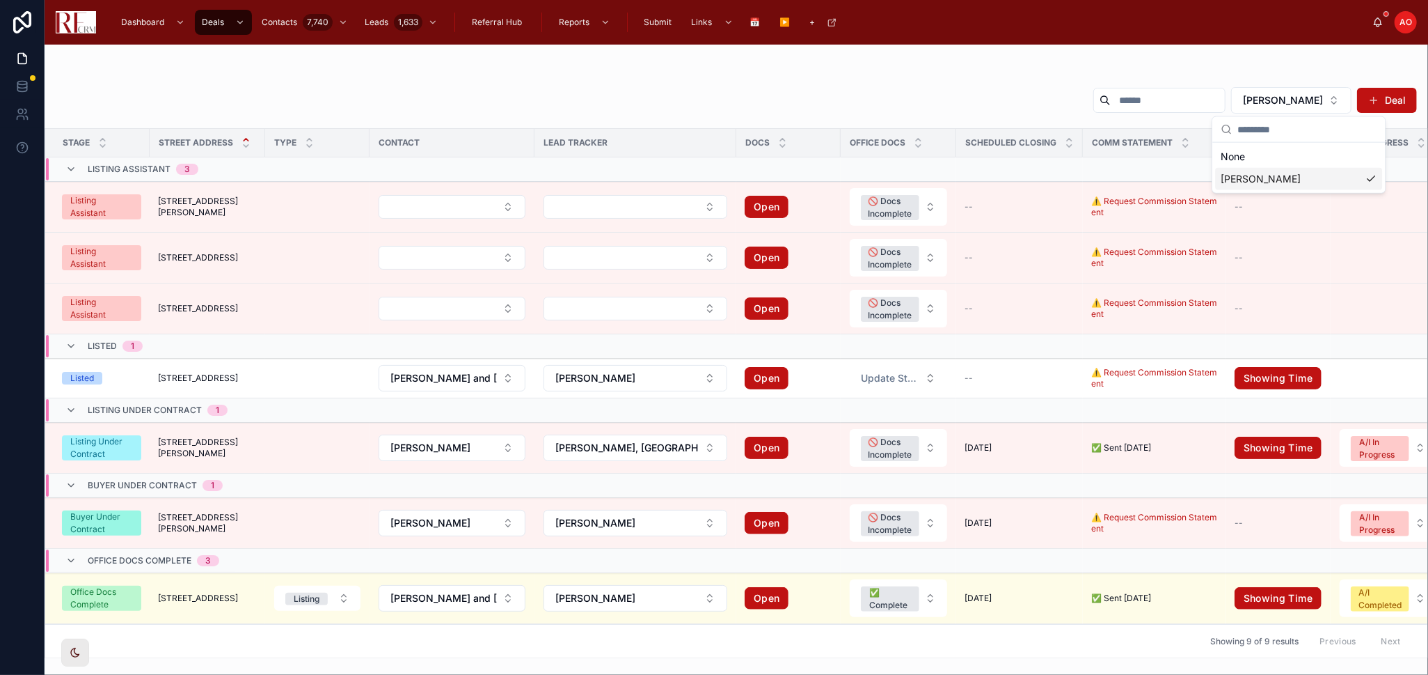  I want to click on span: Listing Assistant, so click(129, 169).